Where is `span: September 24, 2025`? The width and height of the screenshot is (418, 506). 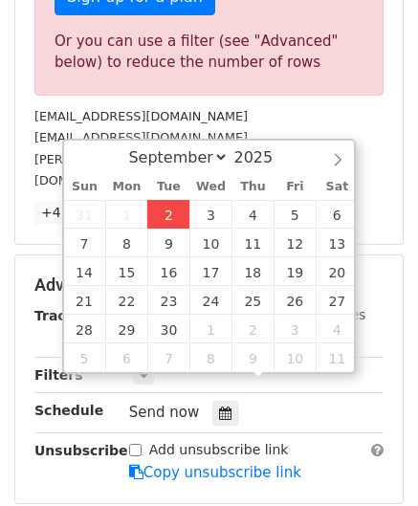
span: September 24, 2025 is located at coordinates (211, 301).